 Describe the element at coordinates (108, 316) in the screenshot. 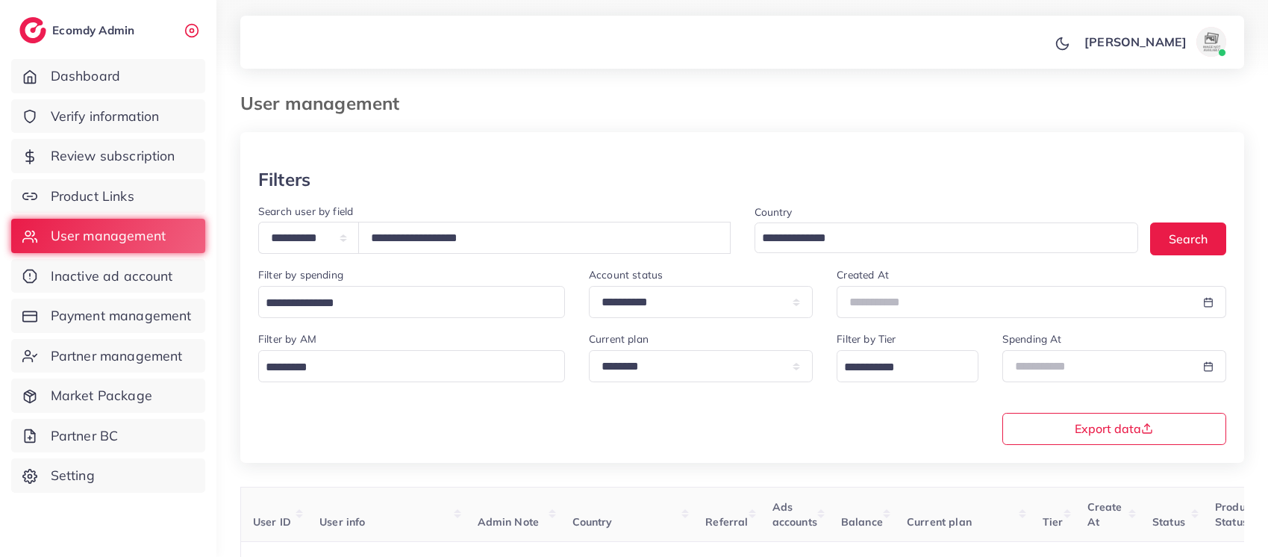

I see `a: Payment management` at that location.